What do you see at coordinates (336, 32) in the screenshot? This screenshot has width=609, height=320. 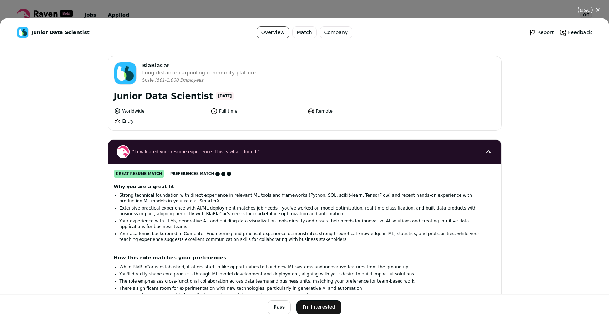 I see `a: Company` at bounding box center [336, 32].